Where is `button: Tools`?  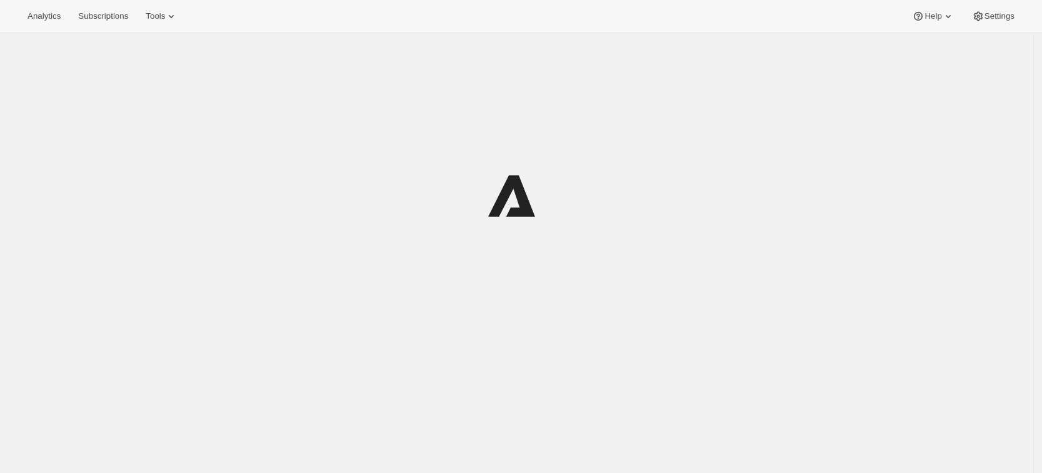
button: Tools is located at coordinates (161, 16).